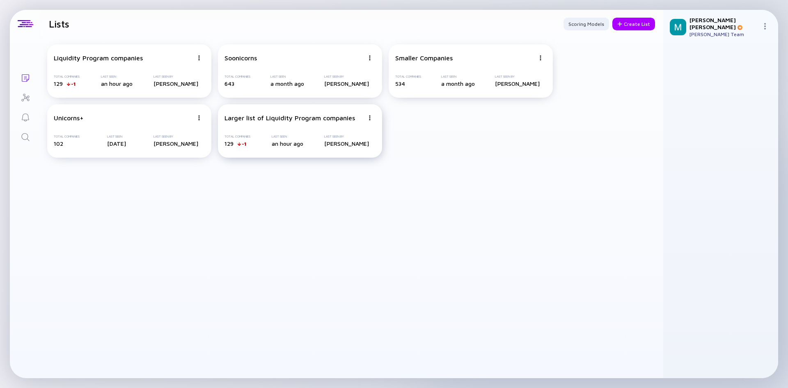 The height and width of the screenshot is (388, 788). Describe the element at coordinates (229, 83) in the screenshot. I see `span: 643` at that location.